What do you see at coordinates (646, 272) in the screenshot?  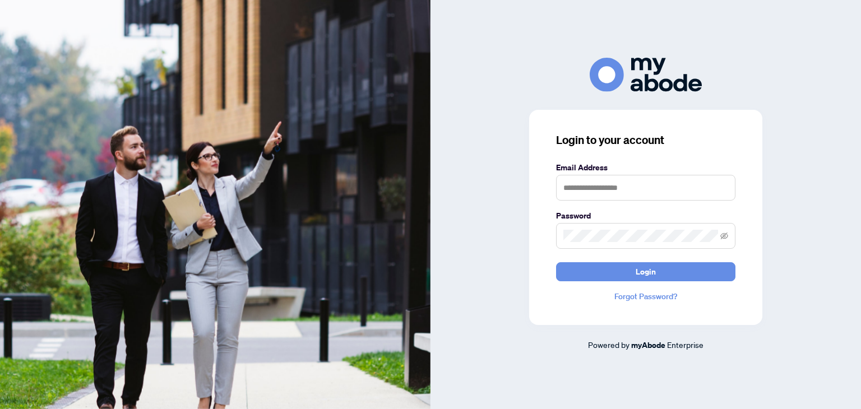 I see `button: Login` at bounding box center [646, 272].